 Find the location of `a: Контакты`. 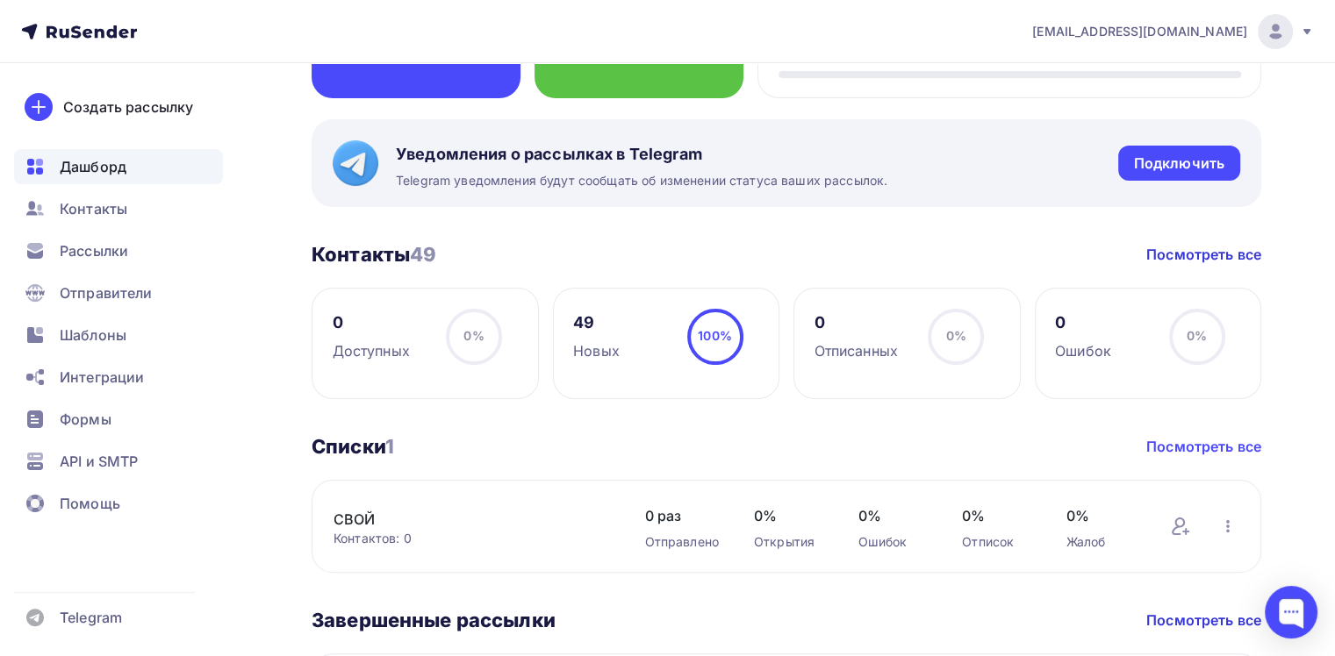

a: Контакты is located at coordinates (118, 209).